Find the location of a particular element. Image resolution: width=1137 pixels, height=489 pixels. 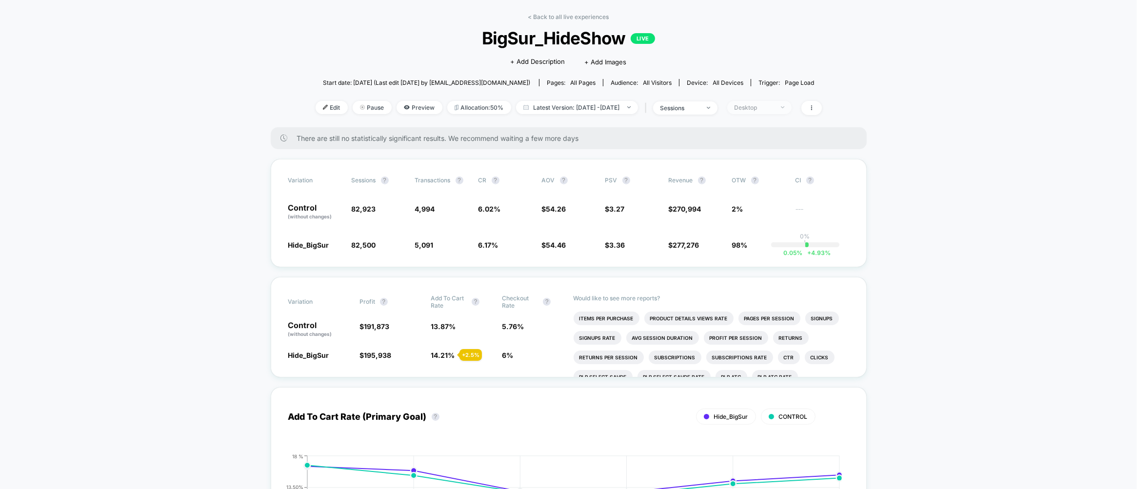

span: Edit is located at coordinates (332, 107).